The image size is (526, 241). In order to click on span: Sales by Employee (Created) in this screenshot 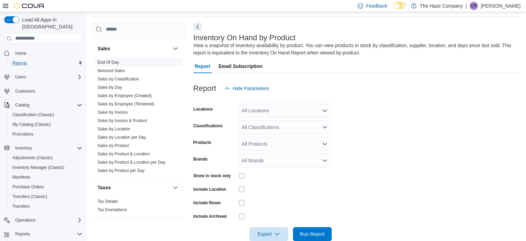, I will do `click(125, 96)`.